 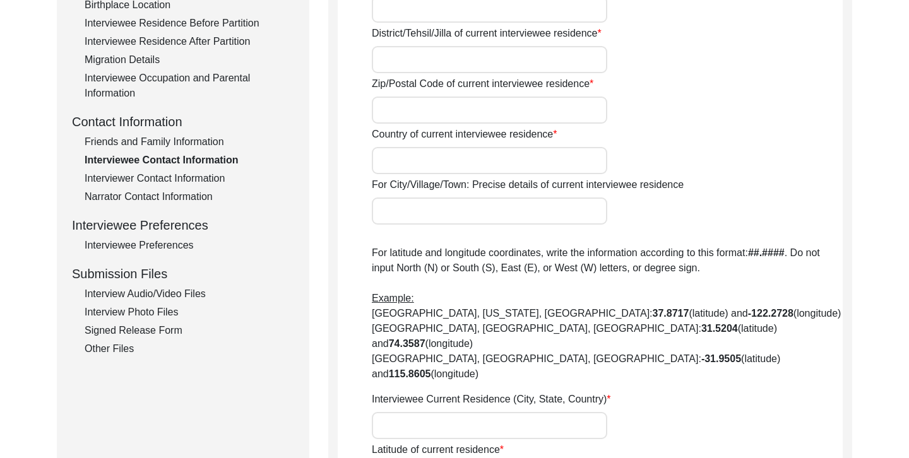 I want to click on b: -31.9505, so click(x=721, y=359).